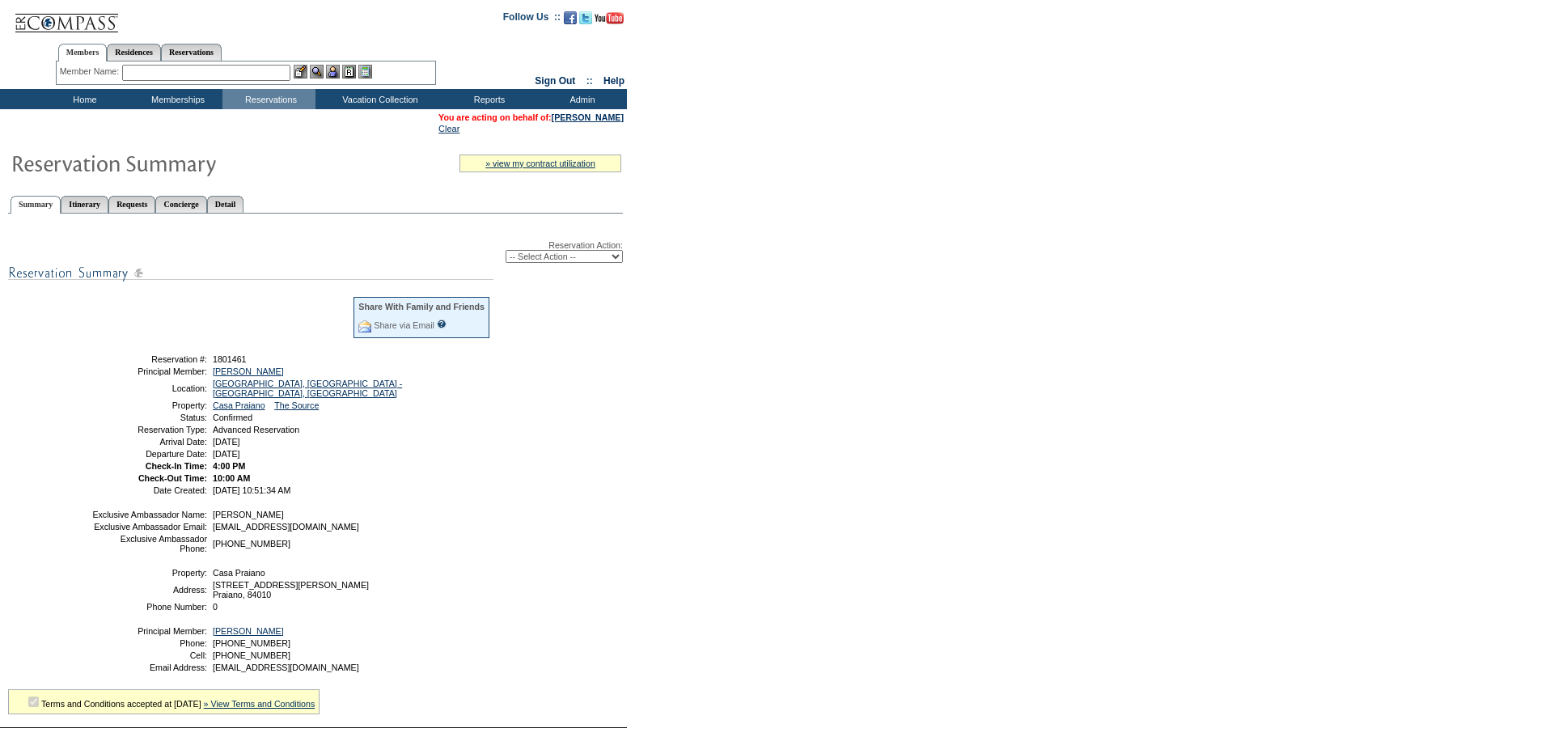 The height and width of the screenshot is (737, 1541). I want to click on a: Share via Email, so click(404, 325).